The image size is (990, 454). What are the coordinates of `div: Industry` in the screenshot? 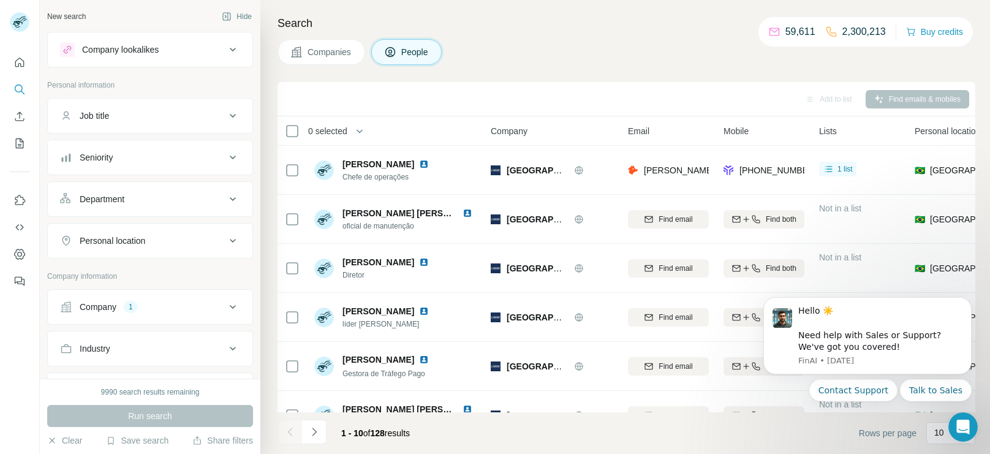 It's located at (95, 349).